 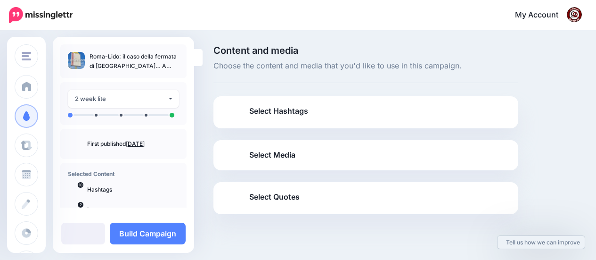 I want to click on p: Hashtags, so click(x=133, y=189).